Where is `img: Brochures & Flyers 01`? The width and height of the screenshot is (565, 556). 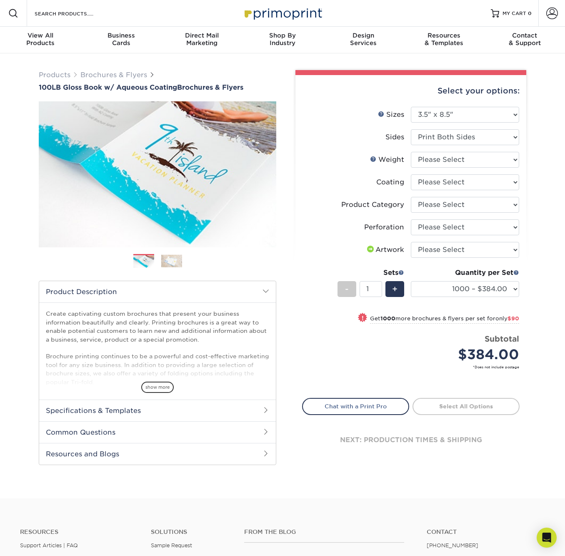 img: Brochures & Flyers 01 is located at coordinates (144, 261).